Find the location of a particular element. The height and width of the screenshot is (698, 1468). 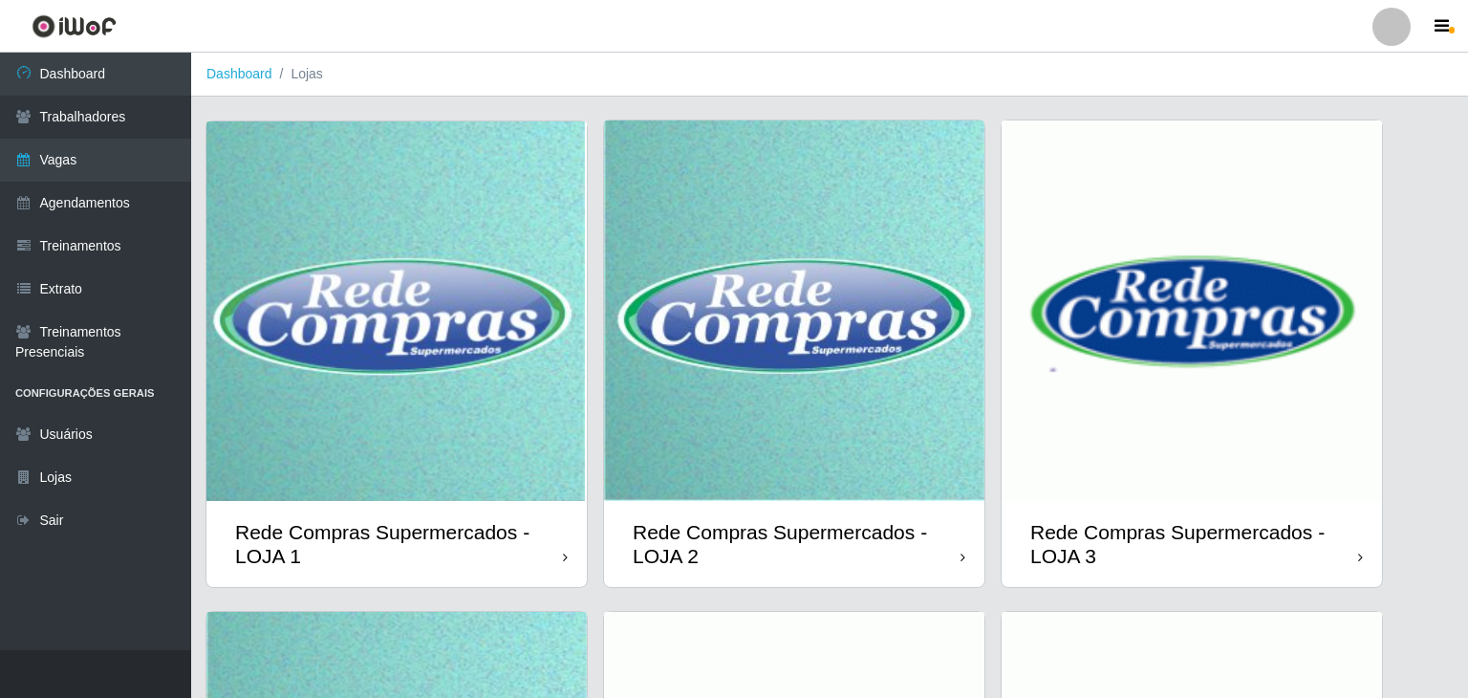

a: Rede Compras Supermercados - LOJA 1 is located at coordinates (397, 354).